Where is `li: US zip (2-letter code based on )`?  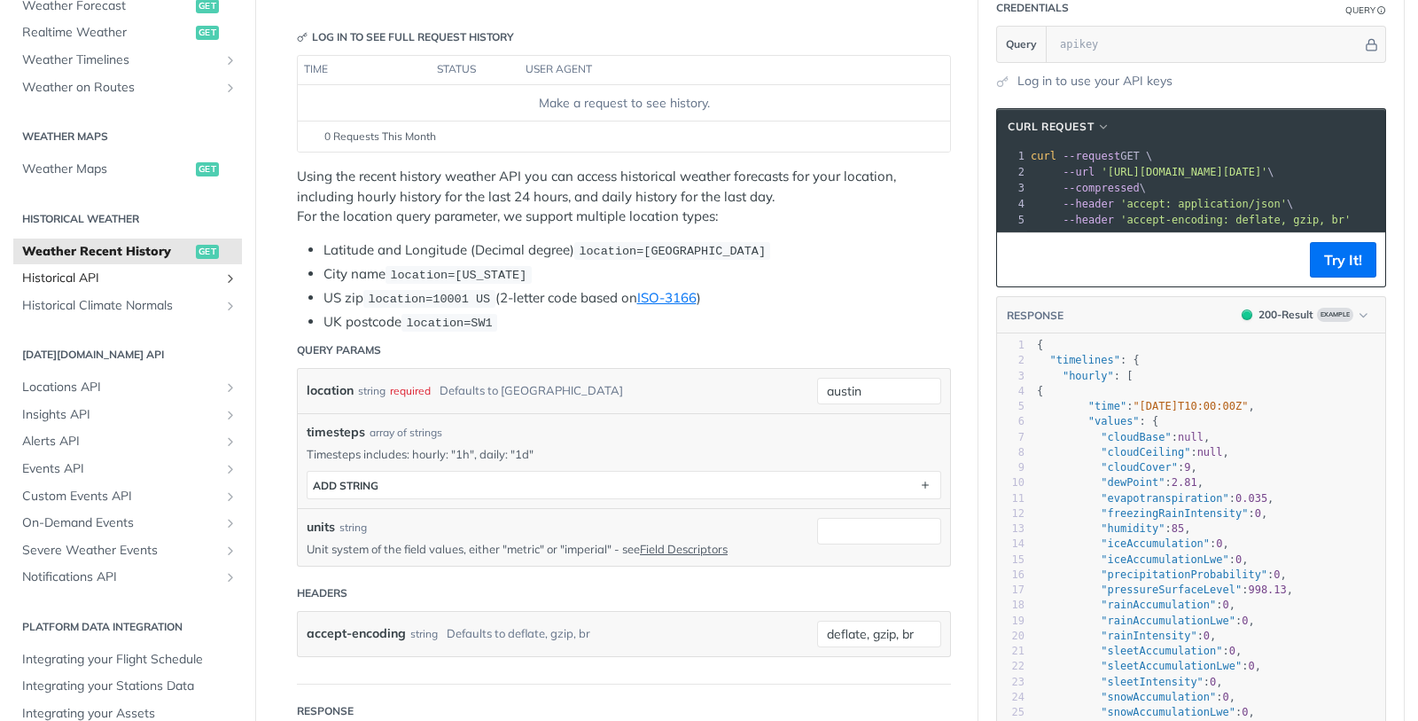
li: US zip (2-letter code based on ) is located at coordinates (637, 298).